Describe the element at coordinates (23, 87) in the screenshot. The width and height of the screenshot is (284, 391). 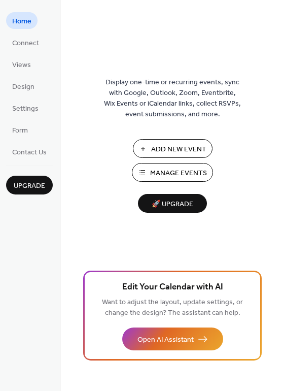
I see `span: Design` at that location.